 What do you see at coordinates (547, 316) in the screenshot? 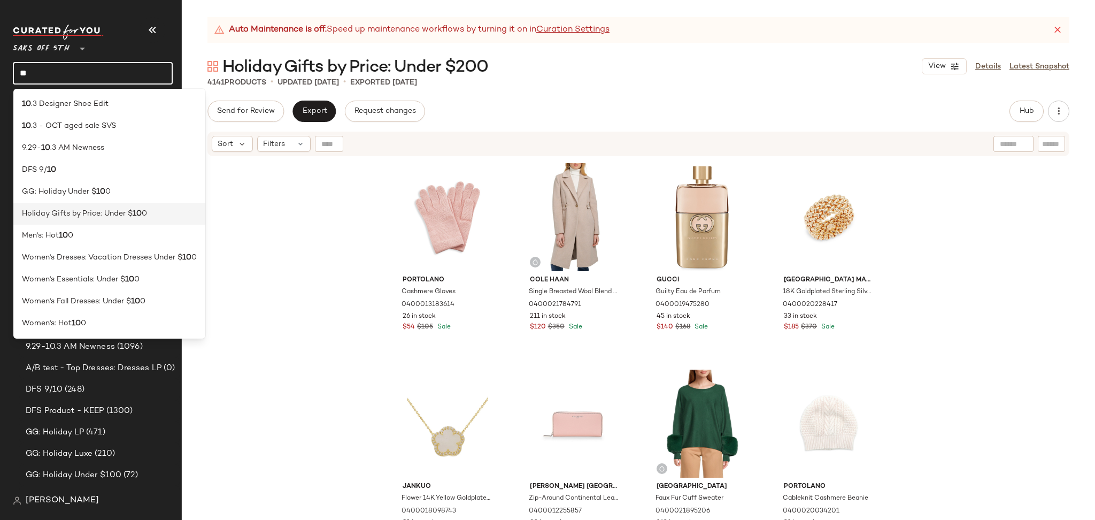
I see `span: 211 in stock` at bounding box center [547, 316].